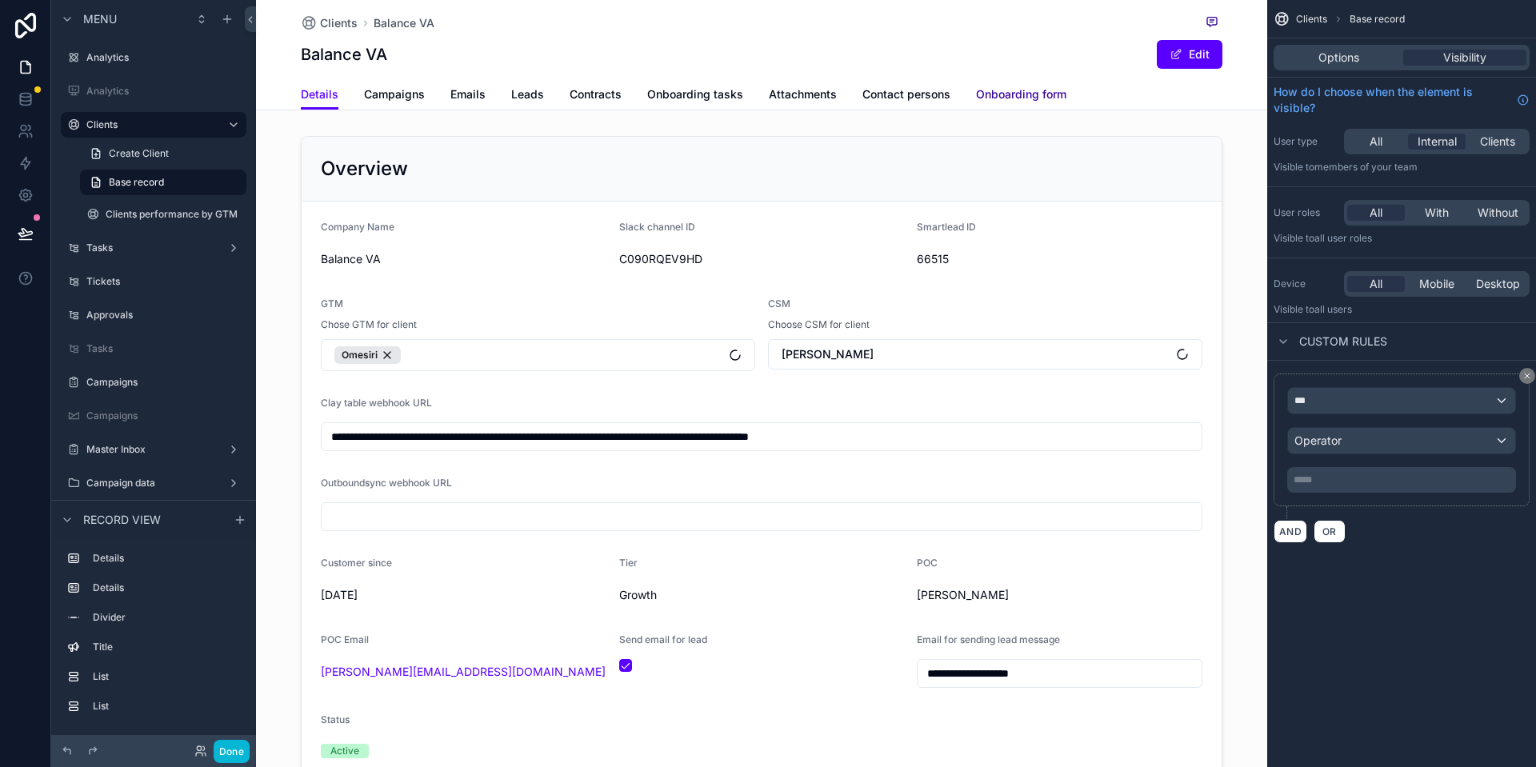 The image size is (1536, 767). I want to click on a: Approvals, so click(154, 315).